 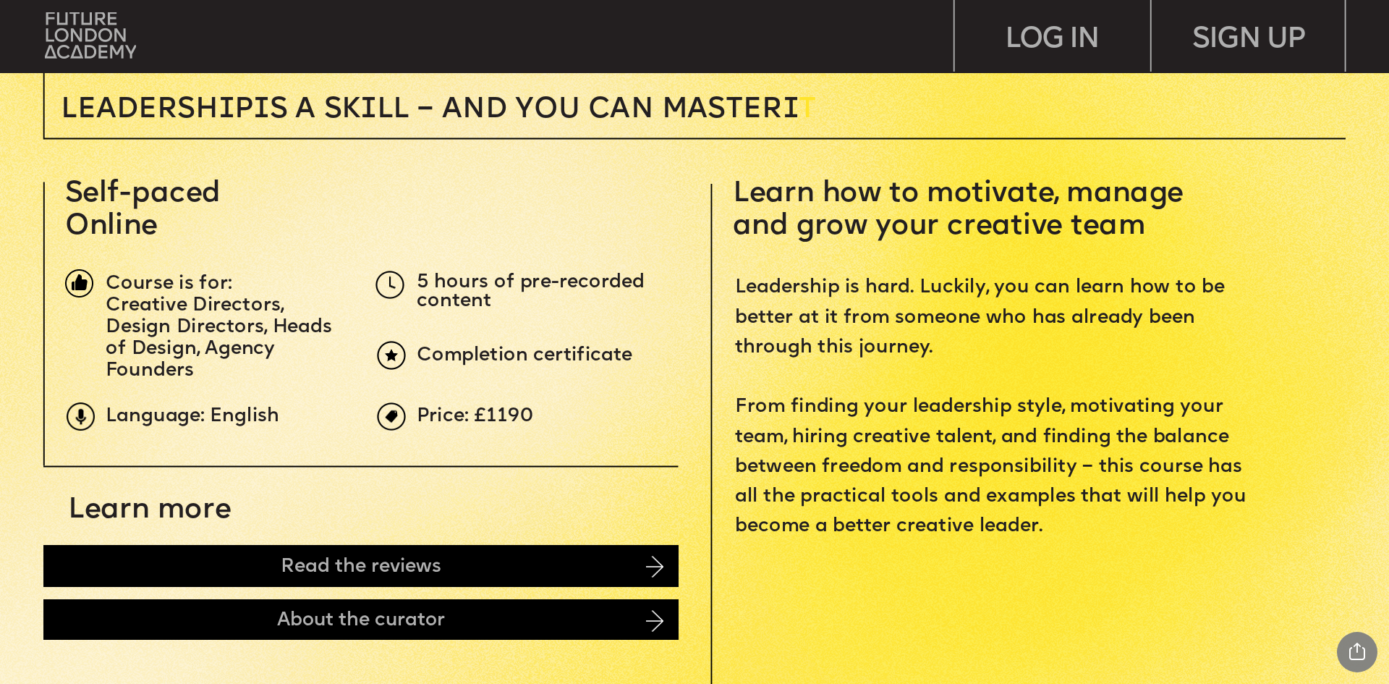 What do you see at coordinates (192, 416) in the screenshot?
I see `span: Language: English` at bounding box center [192, 416].